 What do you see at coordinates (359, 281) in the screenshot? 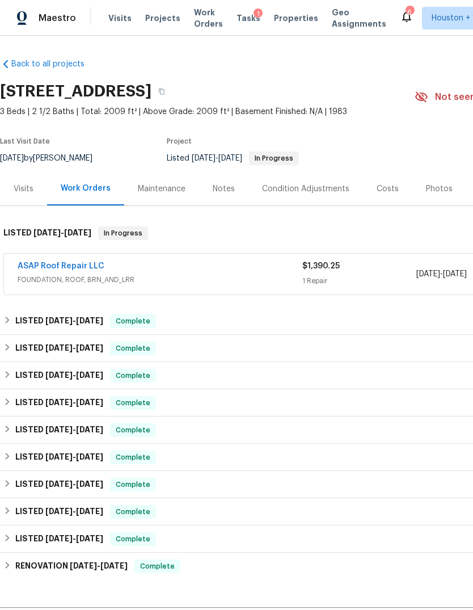
I see `div: 1 Repair` at bounding box center [359, 281].